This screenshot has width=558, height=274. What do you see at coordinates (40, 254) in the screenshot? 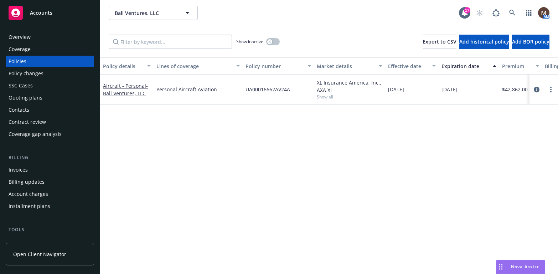
I see `span: Open Client Navigator` at bounding box center [40, 254].